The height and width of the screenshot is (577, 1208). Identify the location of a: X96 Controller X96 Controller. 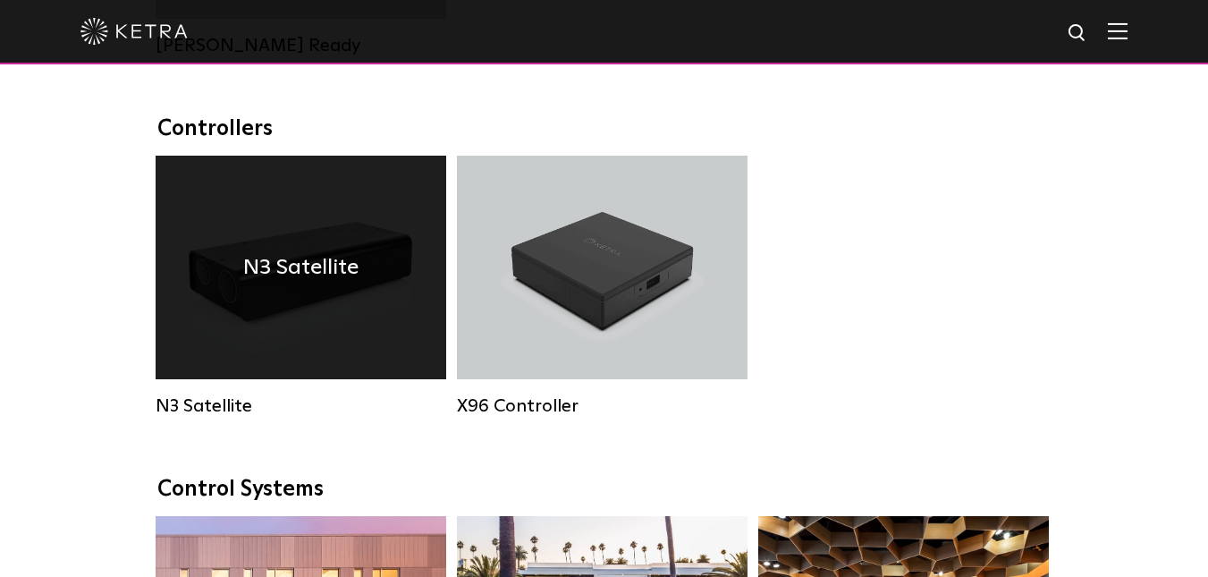
(602, 286).